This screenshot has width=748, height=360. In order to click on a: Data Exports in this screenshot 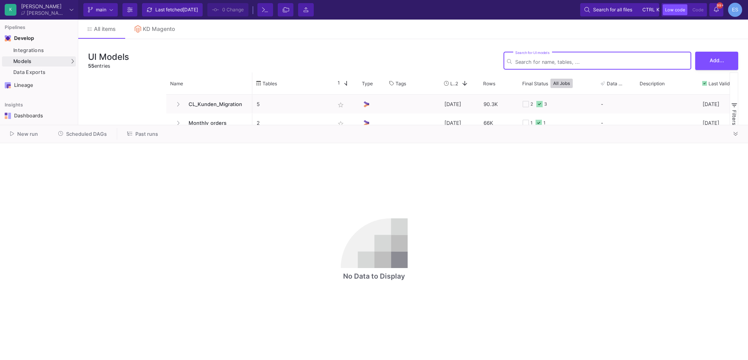, I will do `click(39, 72)`.